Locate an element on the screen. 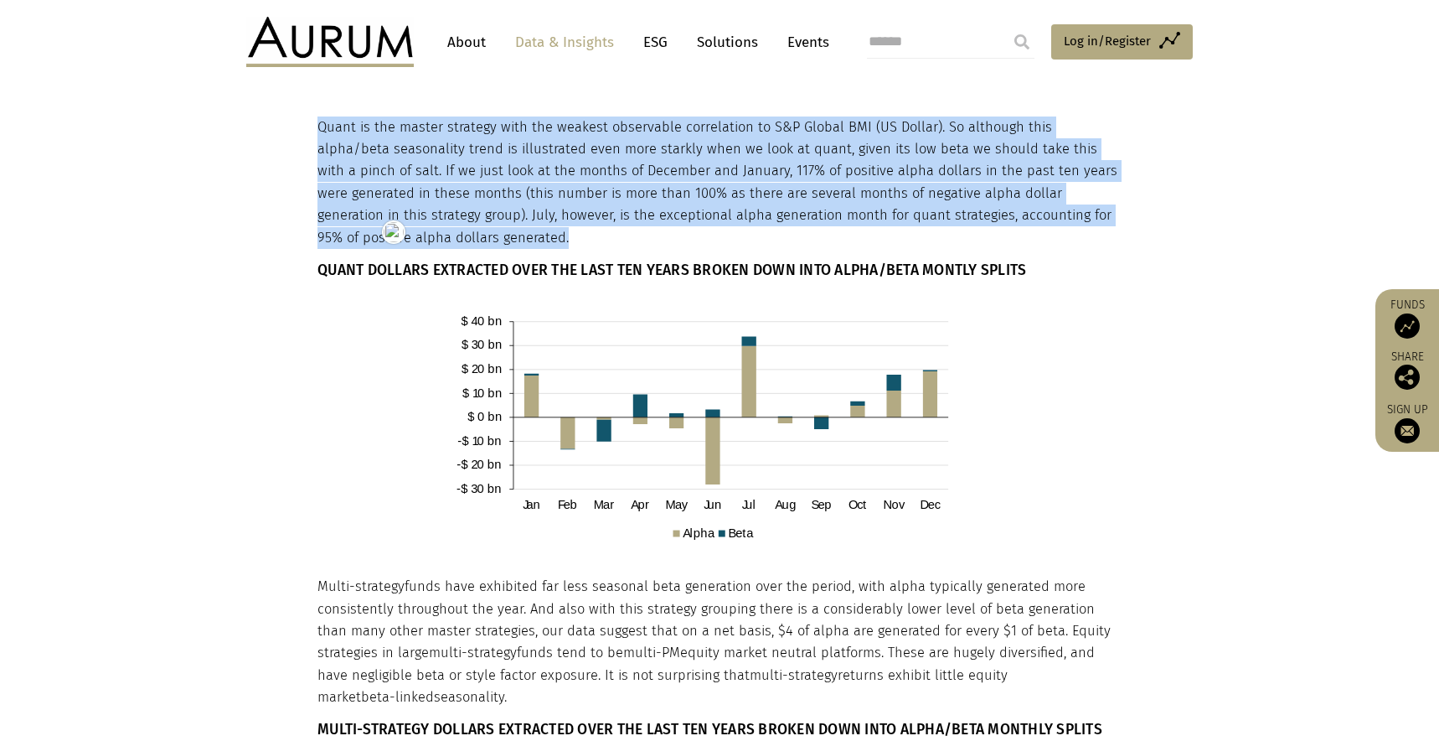 This screenshot has width=1439, height=741. div: Share is located at coordinates (1408, 370).